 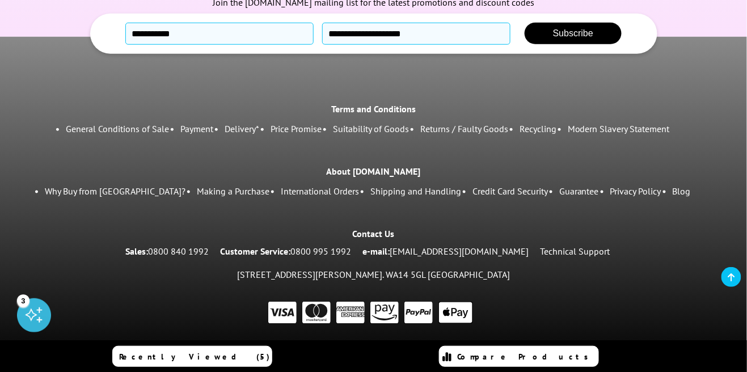 What do you see at coordinates (296, 129) in the screenshot?
I see `a: Price Promise` at bounding box center [296, 129].